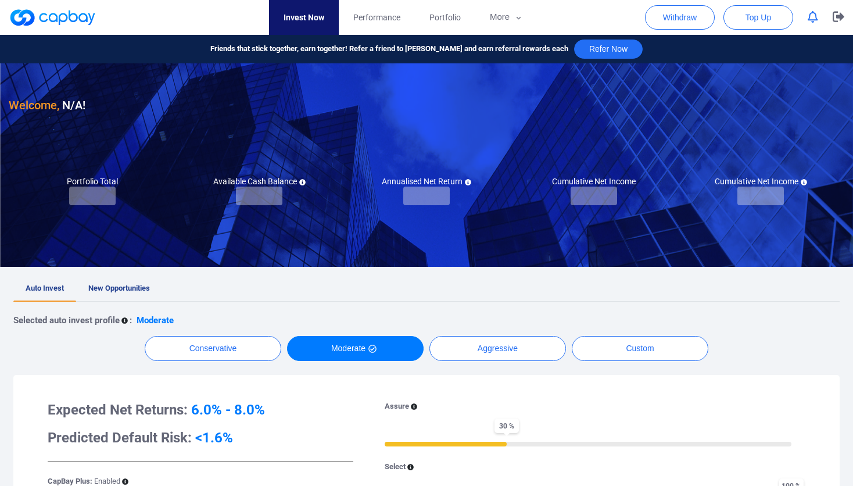 Image resolution: width=853 pixels, height=486 pixels. Describe the element at coordinates (201, 410) in the screenshot. I see `h3: Expected Net Returns:` at that location.